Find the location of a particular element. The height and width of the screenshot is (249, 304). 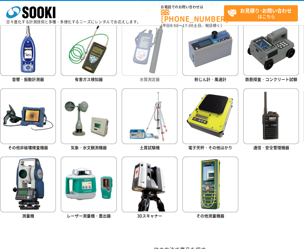

span: 鉄筋探査・コンクリート試験 is located at coordinates (271, 79).